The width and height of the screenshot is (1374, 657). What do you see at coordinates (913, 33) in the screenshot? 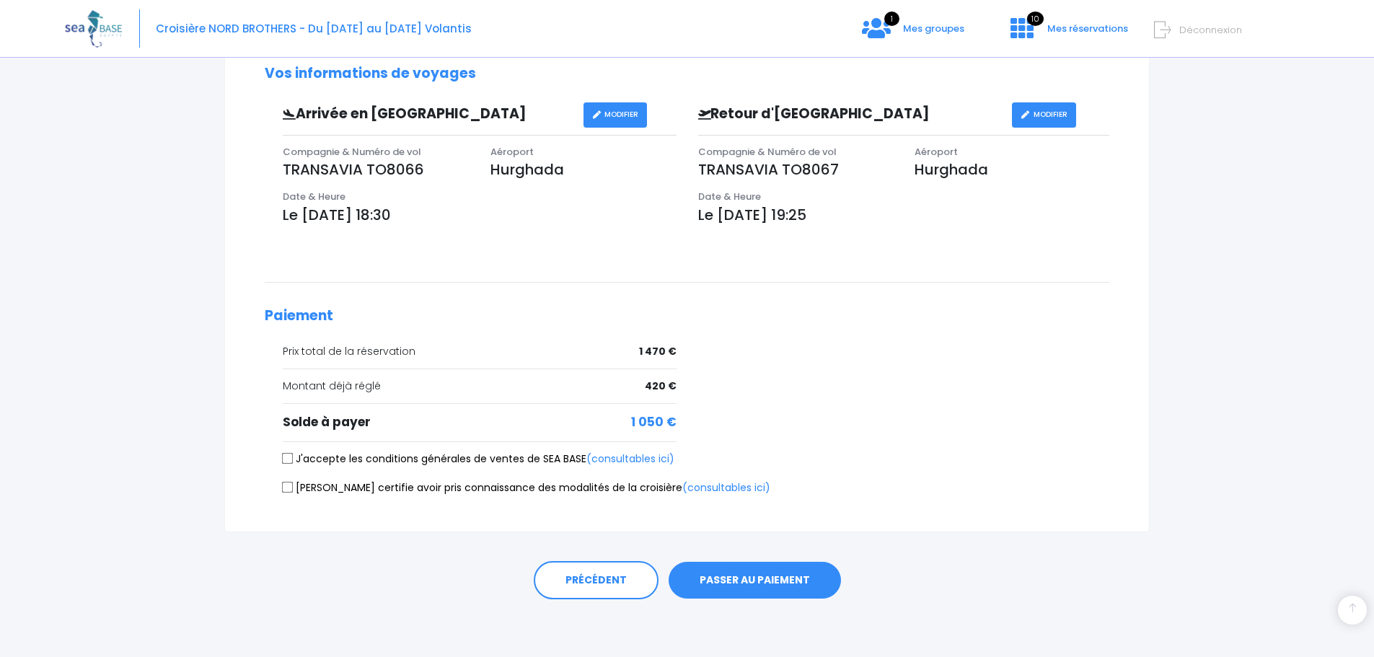
I see `a: 1 Mes groupes` at bounding box center [913, 33].